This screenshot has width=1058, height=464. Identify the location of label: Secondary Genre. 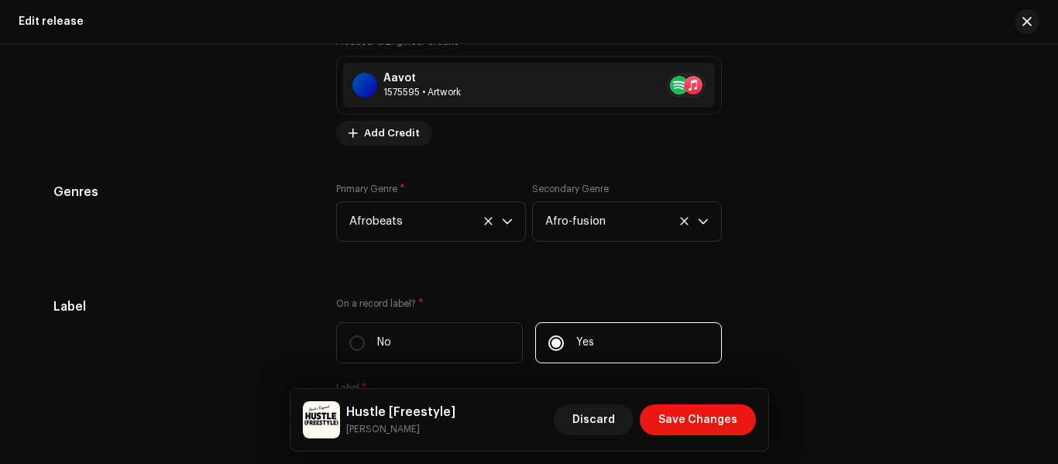
(570, 189).